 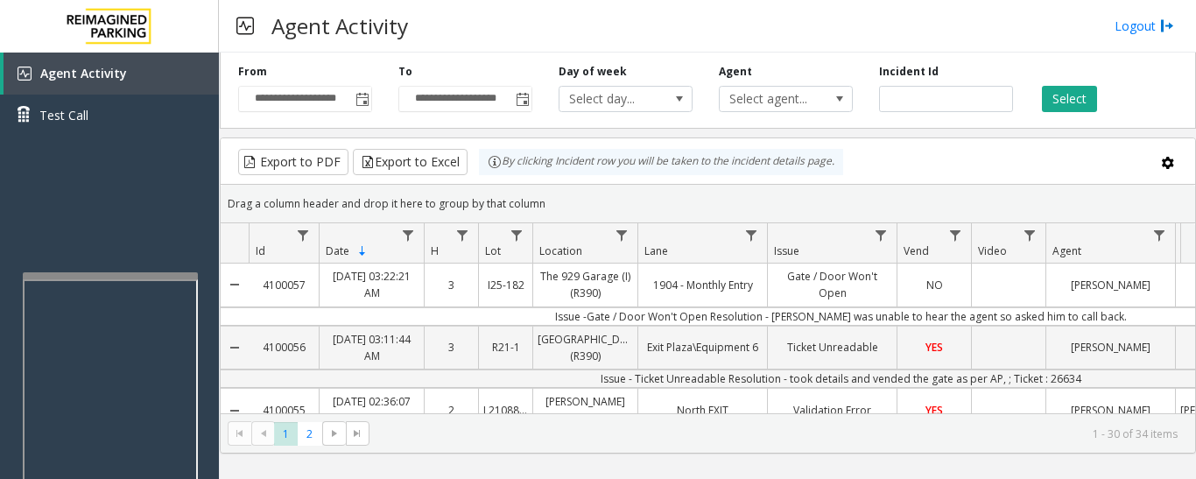 I want to click on a: Gate / Door Won't Open, so click(x=832, y=284).